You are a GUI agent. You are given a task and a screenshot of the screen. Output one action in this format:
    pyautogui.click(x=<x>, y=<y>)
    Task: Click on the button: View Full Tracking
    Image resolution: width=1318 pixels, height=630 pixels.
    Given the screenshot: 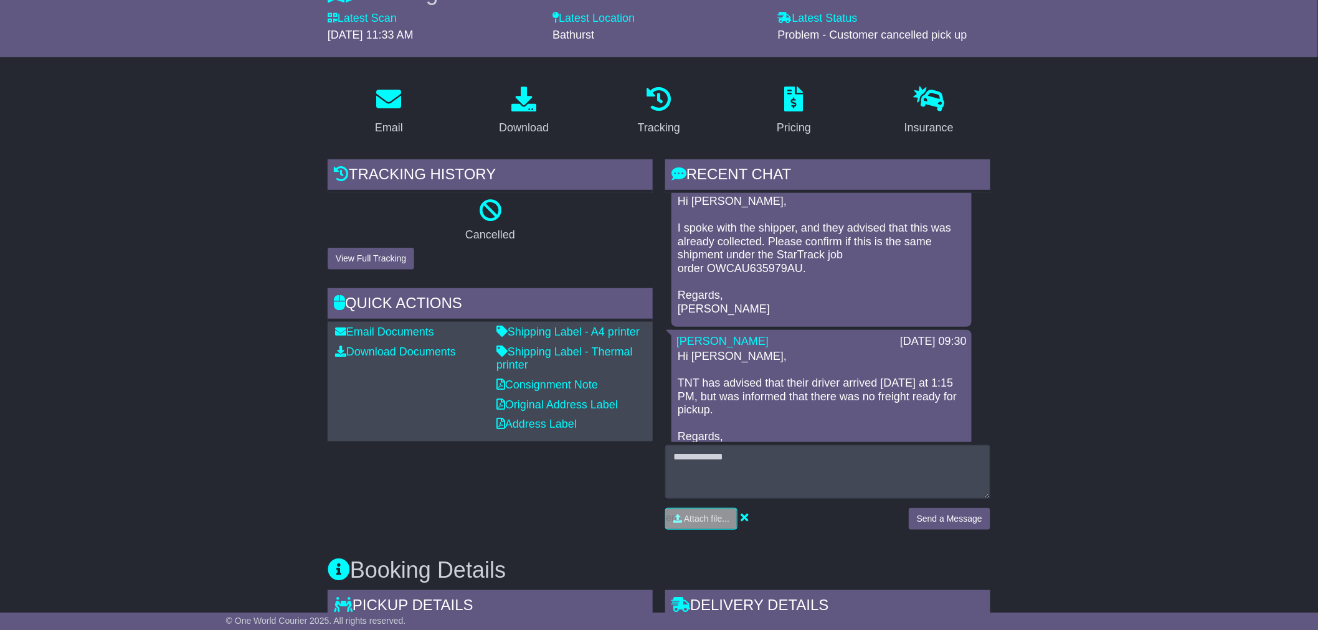 What is the action you would take?
    pyautogui.click(x=370, y=258)
    